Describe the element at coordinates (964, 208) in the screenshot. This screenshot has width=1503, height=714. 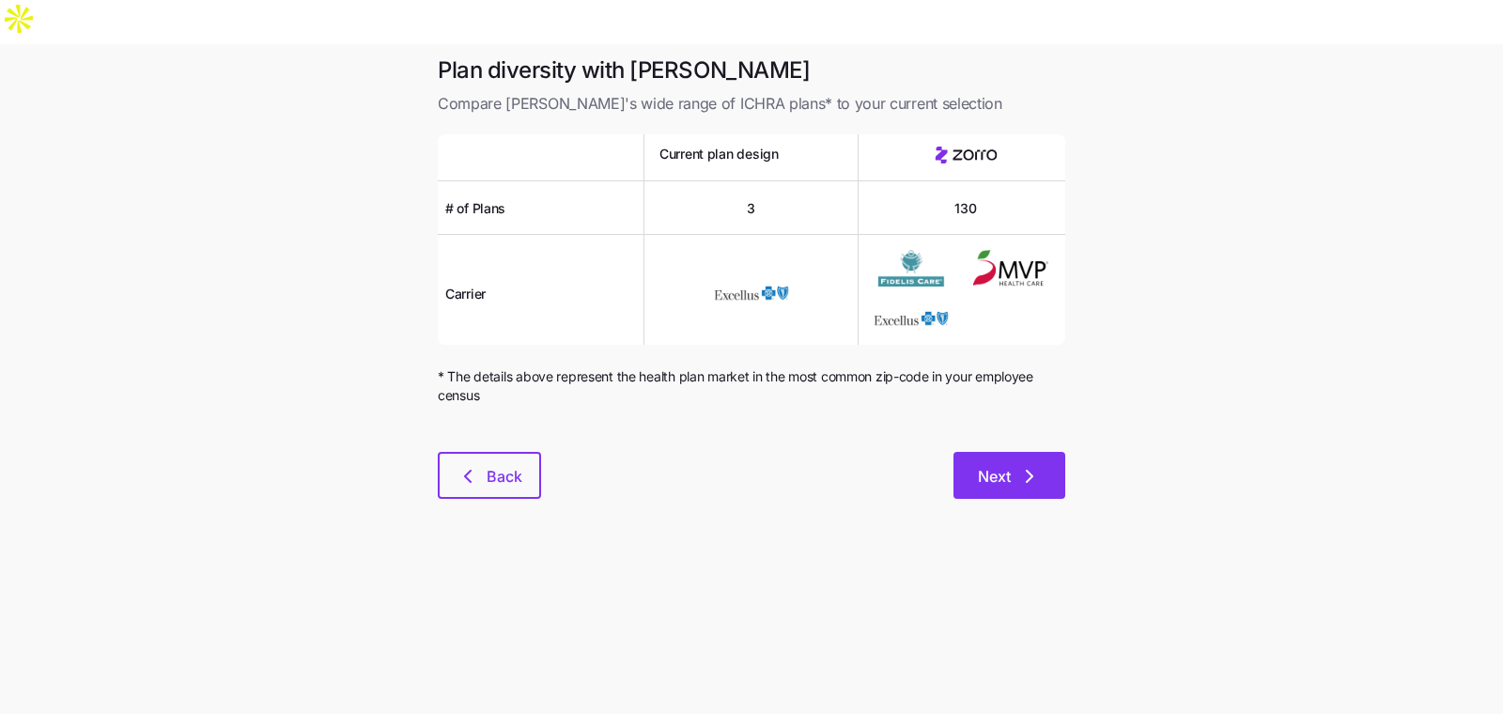
I see `span: 130` at that location.